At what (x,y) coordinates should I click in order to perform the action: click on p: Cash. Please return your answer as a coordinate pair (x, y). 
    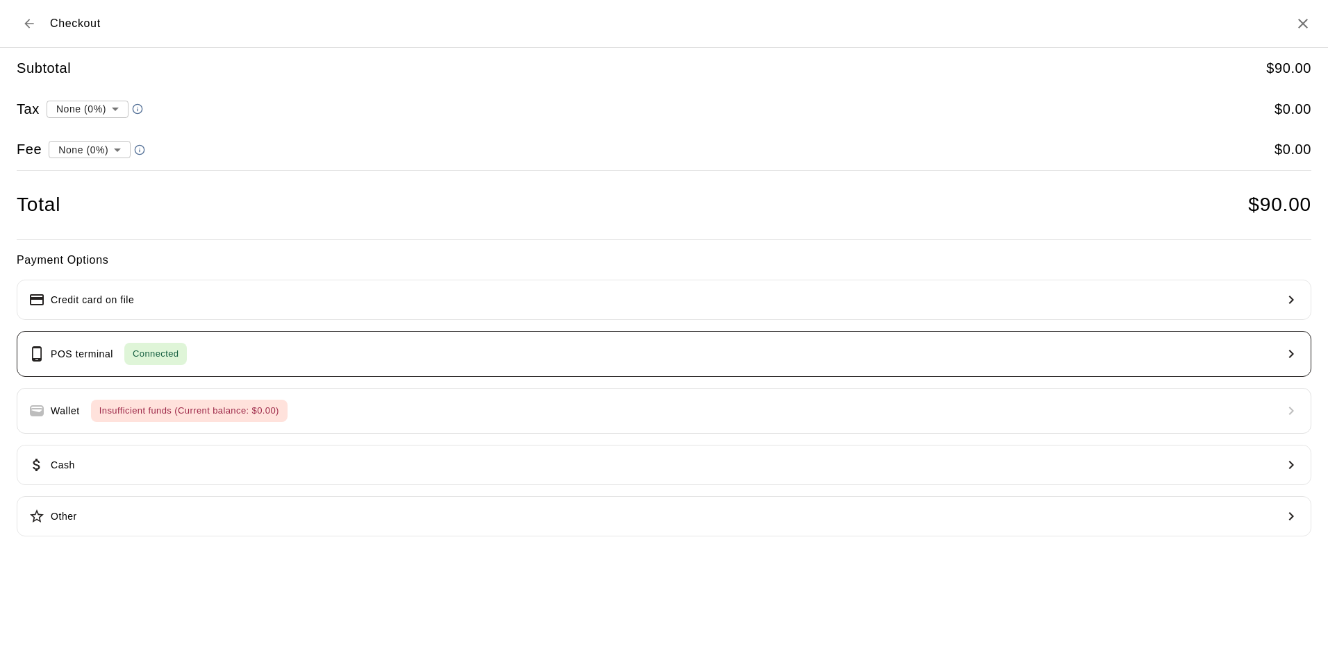
    Looking at the image, I should click on (62, 465).